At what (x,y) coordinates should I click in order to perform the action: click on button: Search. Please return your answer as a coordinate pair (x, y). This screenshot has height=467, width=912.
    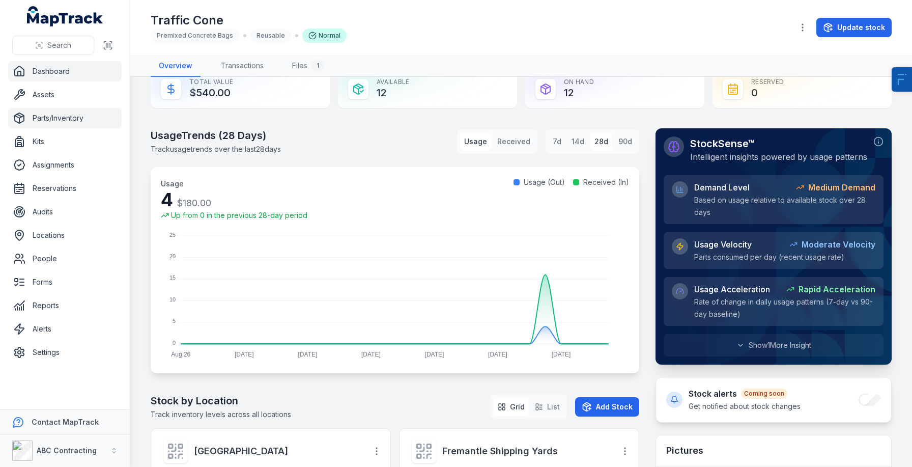
    Looking at the image, I should click on (53, 45).